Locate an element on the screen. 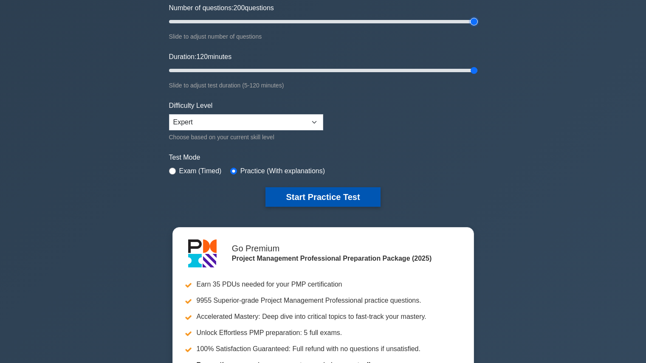 Image resolution: width=646 pixels, height=363 pixels. div: Slide to adjust test duration (5-120 minutes) is located at coordinates (323, 85).